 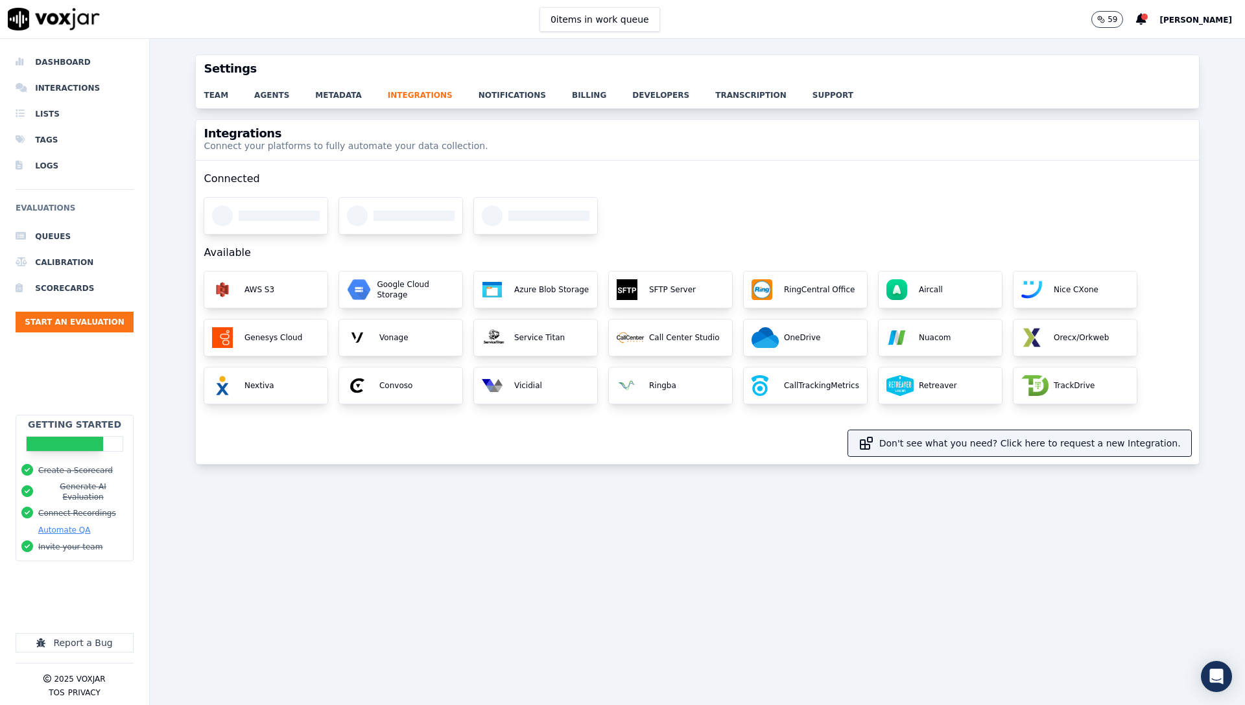 What do you see at coordinates (1035, 386) in the screenshot?
I see `img: TrackDrive` at bounding box center [1035, 386].